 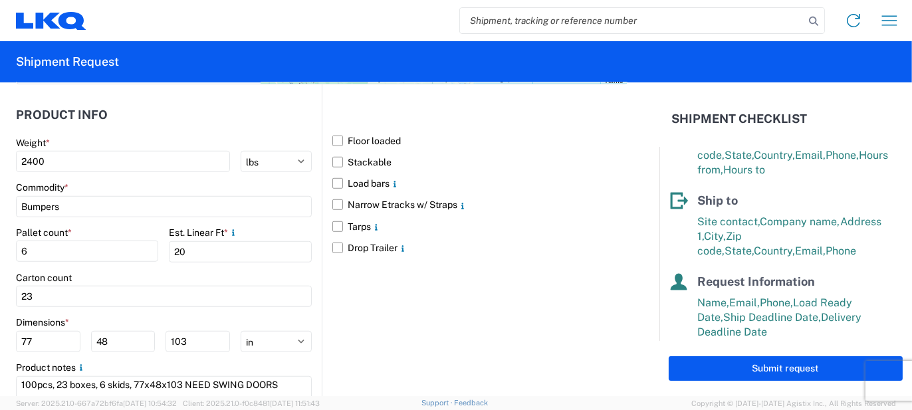 I want to click on label: Dimensions, so click(x=43, y=322).